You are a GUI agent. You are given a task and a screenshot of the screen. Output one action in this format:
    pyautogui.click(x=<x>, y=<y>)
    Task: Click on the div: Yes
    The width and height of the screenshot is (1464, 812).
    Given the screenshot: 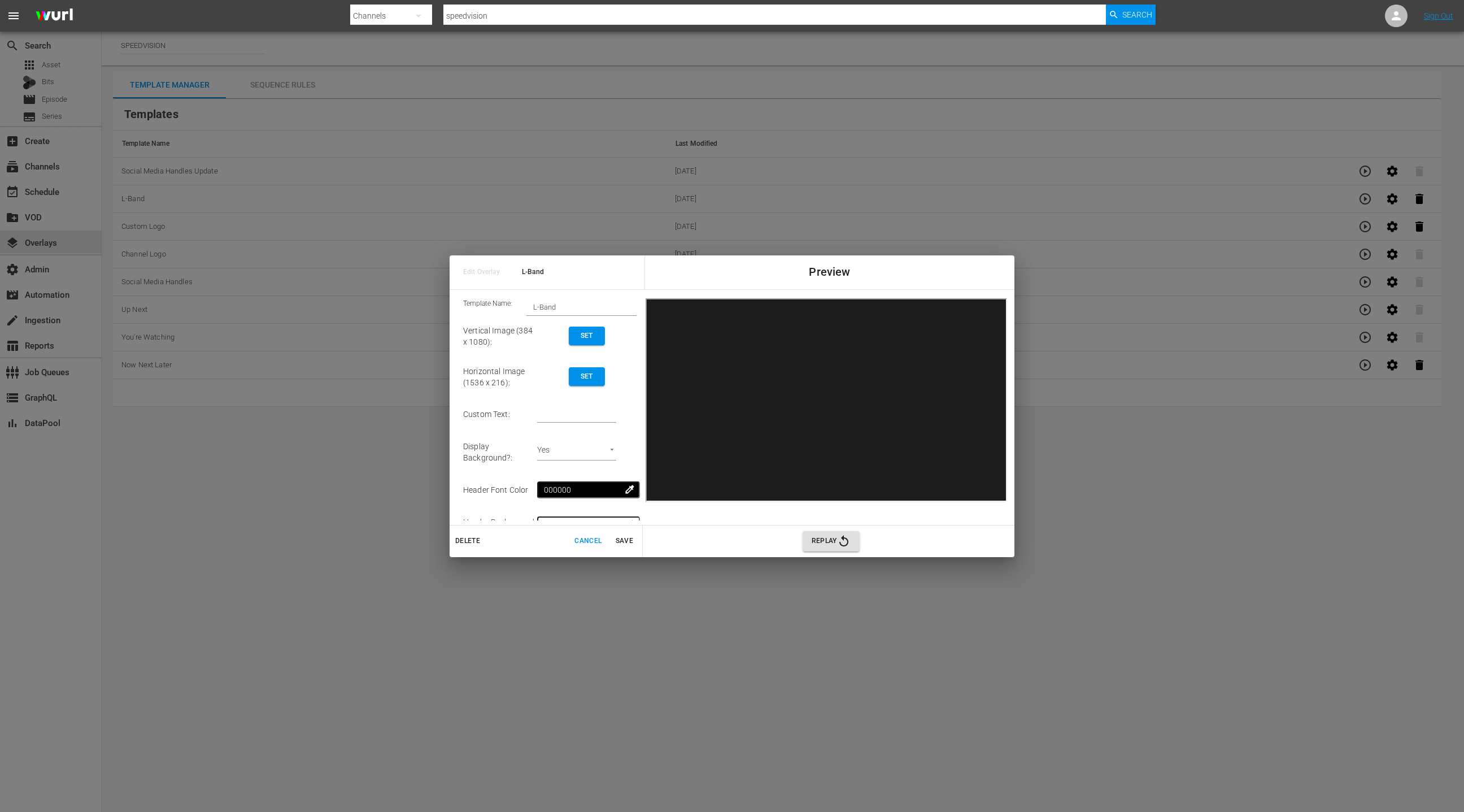 What is the action you would take?
    pyautogui.click(x=576, y=452)
    